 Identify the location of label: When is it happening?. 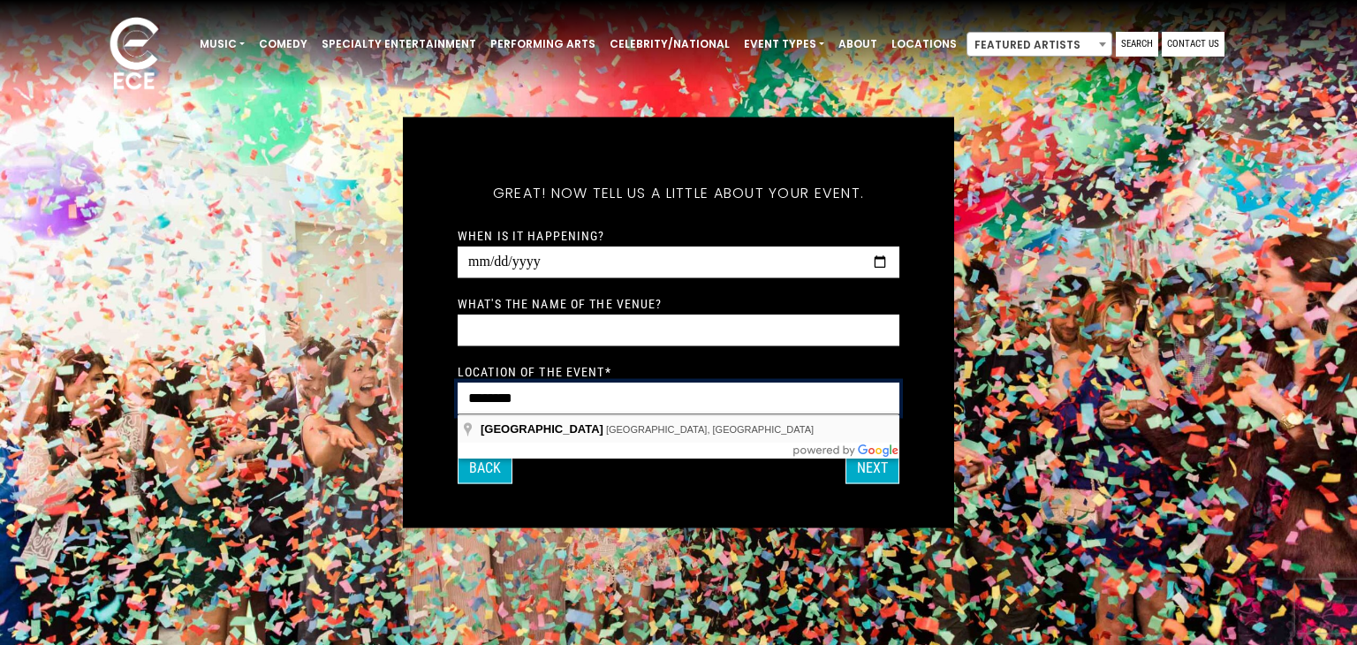
(531, 236).